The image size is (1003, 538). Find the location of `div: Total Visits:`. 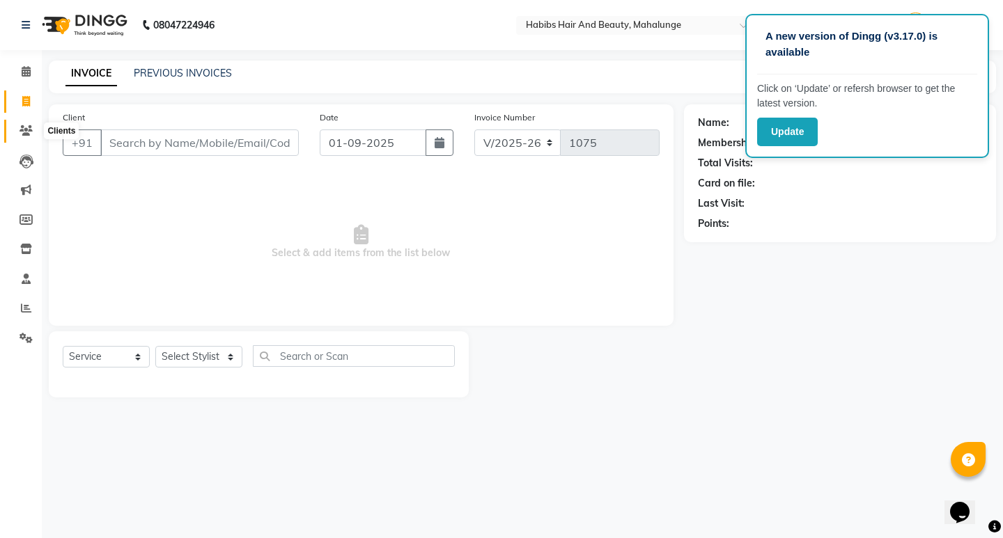

div: Total Visits: is located at coordinates (725, 163).